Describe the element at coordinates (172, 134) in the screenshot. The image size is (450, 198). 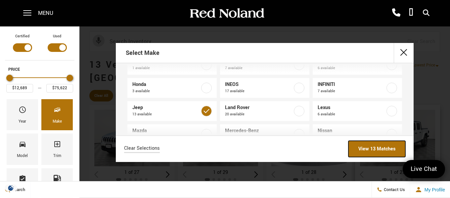
I see `a: Mazda2 available` at that location.